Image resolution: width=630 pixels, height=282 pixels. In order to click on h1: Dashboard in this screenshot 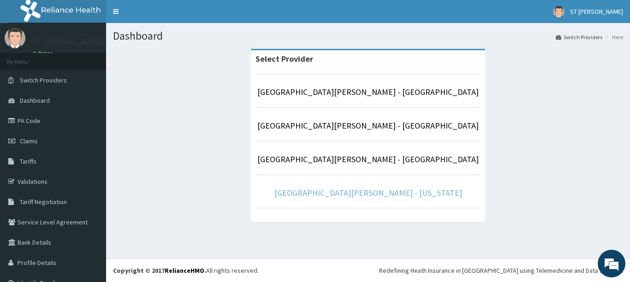, I will do `click(368, 36)`.